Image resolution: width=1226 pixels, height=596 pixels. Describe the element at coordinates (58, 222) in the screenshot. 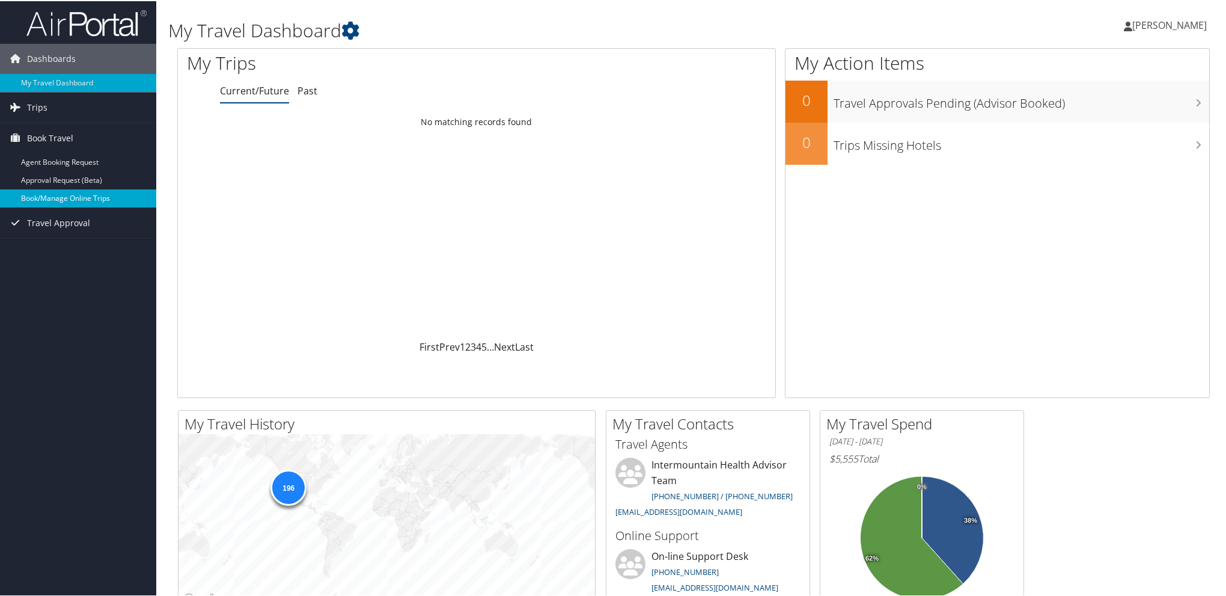

I see `span: Travel Approval` at that location.